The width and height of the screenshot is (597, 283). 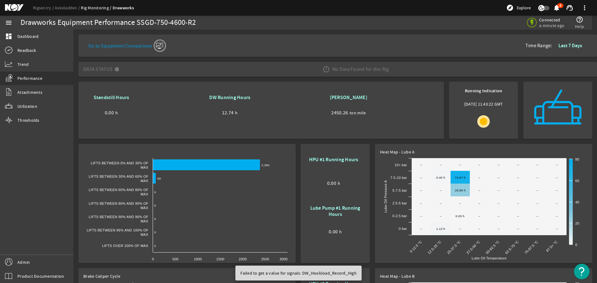 I want to click on text: 50-62.5 °C, so click(x=493, y=248).